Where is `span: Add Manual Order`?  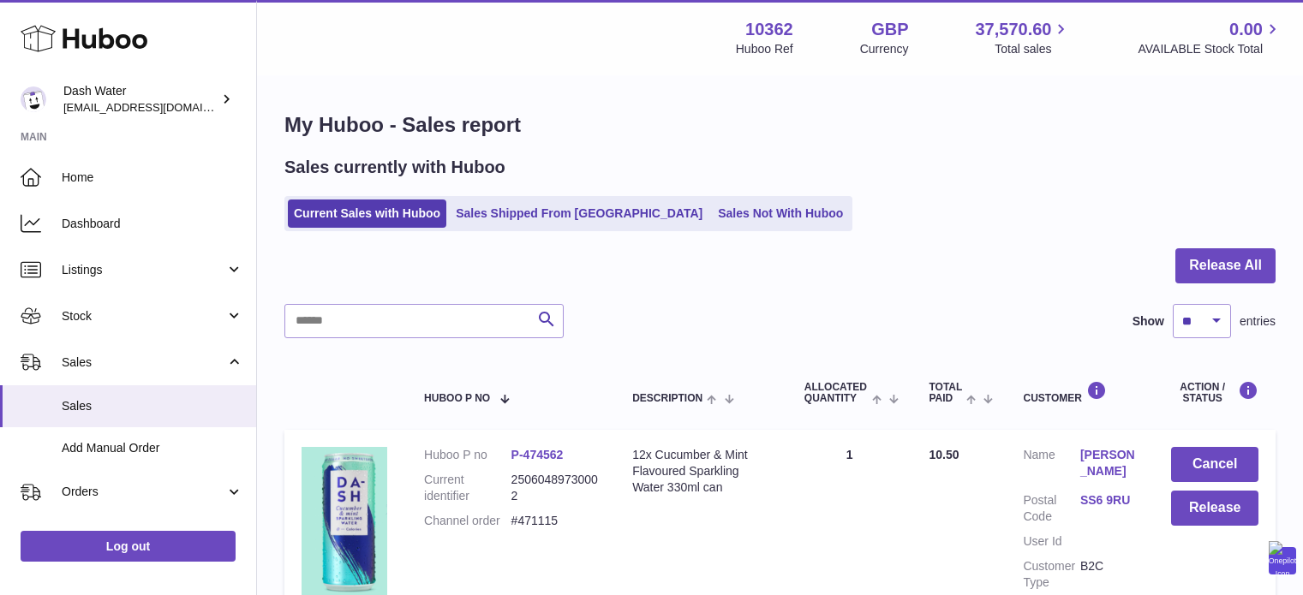
span: Add Manual Order is located at coordinates (152, 448).